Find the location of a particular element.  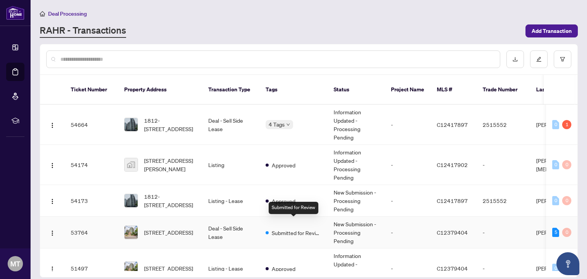

td: Listing - Lease is located at coordinates (231, 201).